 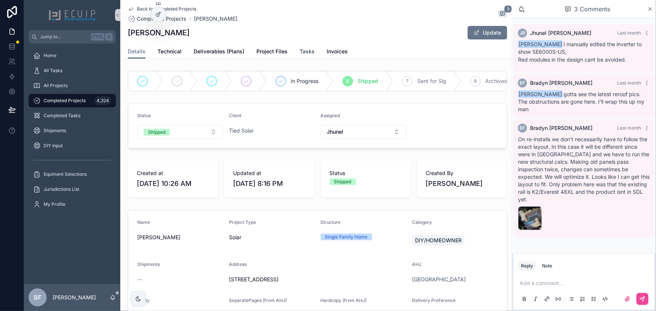 What do you see at coordinates (462, 173) in the screenshot?
I see `span: Created By` at bounding box center [462, 173].